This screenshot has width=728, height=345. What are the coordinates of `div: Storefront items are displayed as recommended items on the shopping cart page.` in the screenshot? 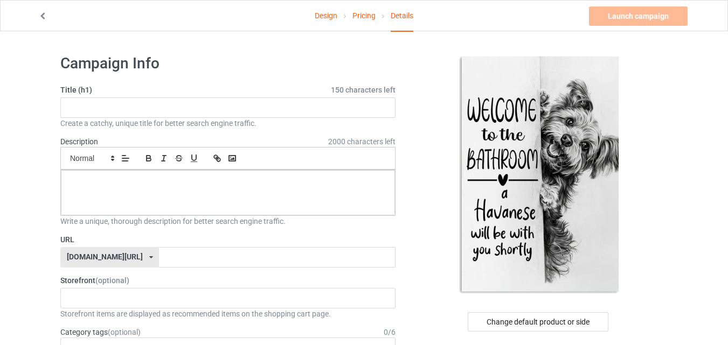 It's located at (228, 314).